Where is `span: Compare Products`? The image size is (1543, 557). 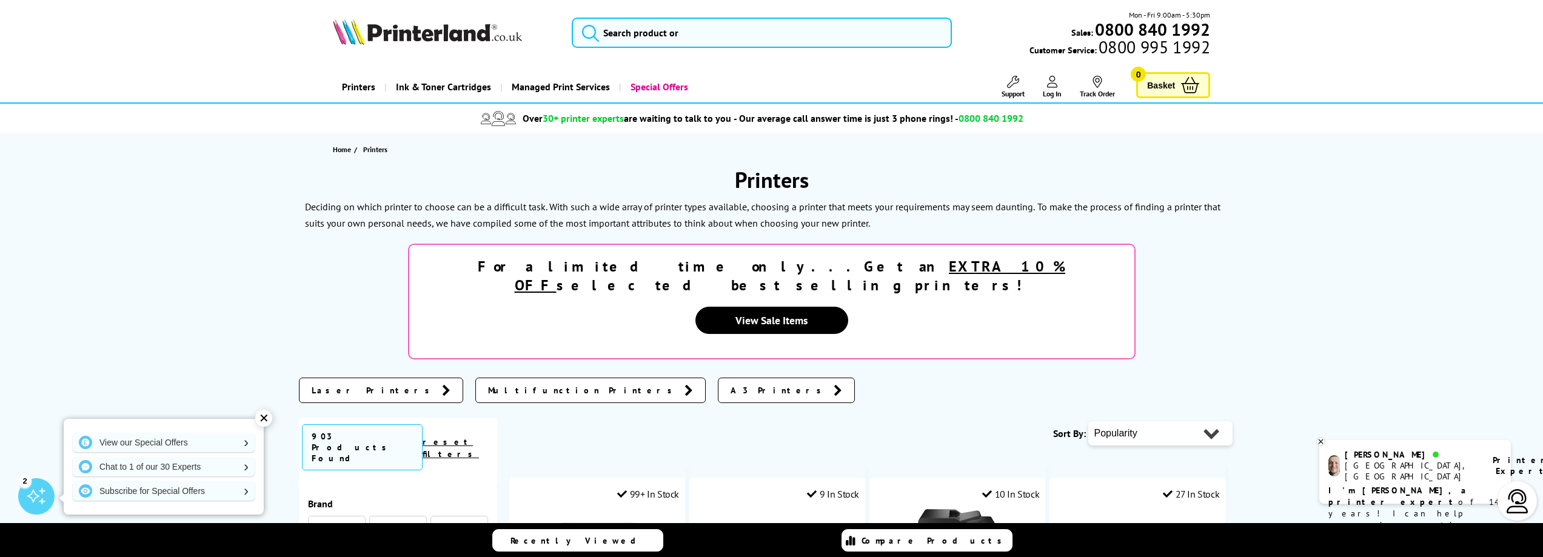
span: Compare Products is located at coordinates (935, 541).